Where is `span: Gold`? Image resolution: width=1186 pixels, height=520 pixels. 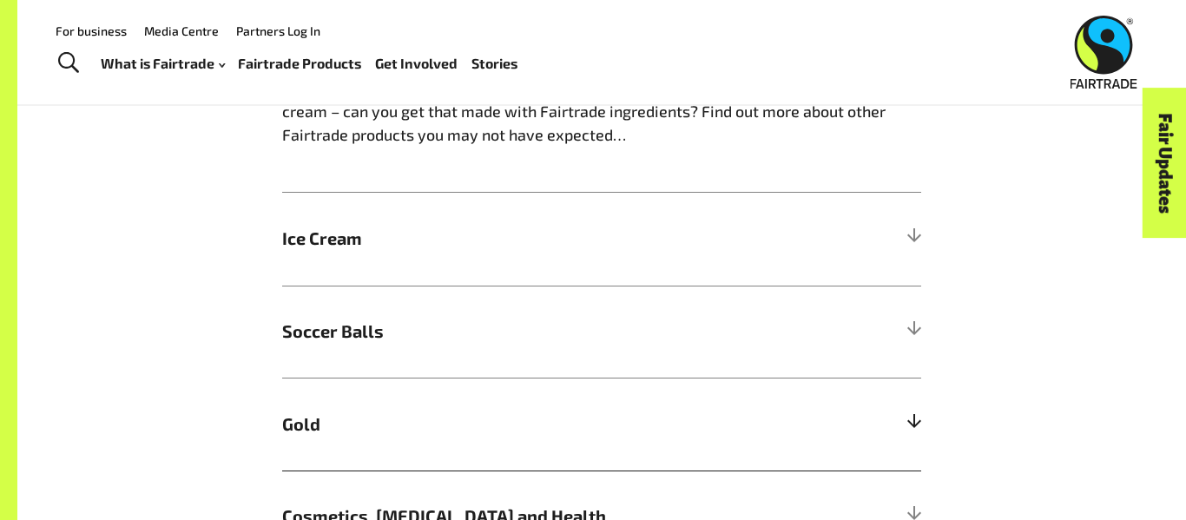 span: Gold is located at coordinates (522, 425).